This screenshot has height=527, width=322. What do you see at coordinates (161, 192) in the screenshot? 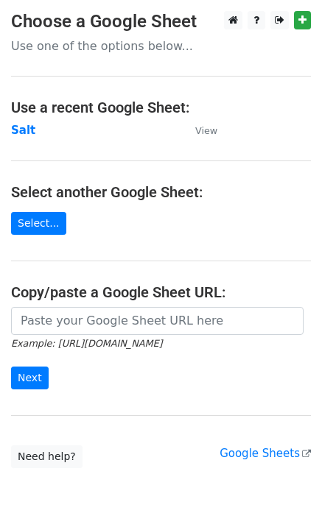
I see `h4: Select another Google Sheet:` at bounding box center [161, 192].